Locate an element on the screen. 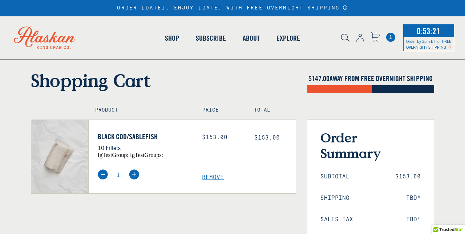  img: Black Cod/Sablefish - 10 Fillets is located at coordinates (60, 157).